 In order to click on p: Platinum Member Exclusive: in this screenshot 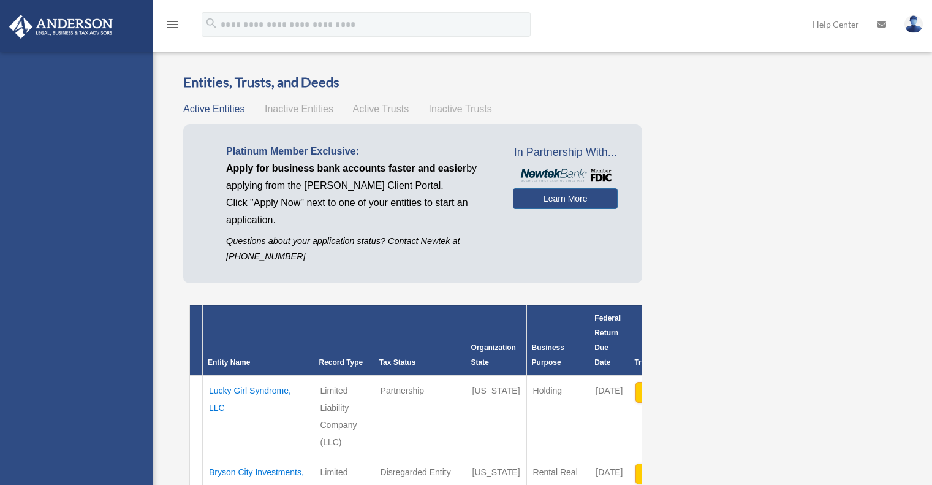, I will do `click(360, 151)`.